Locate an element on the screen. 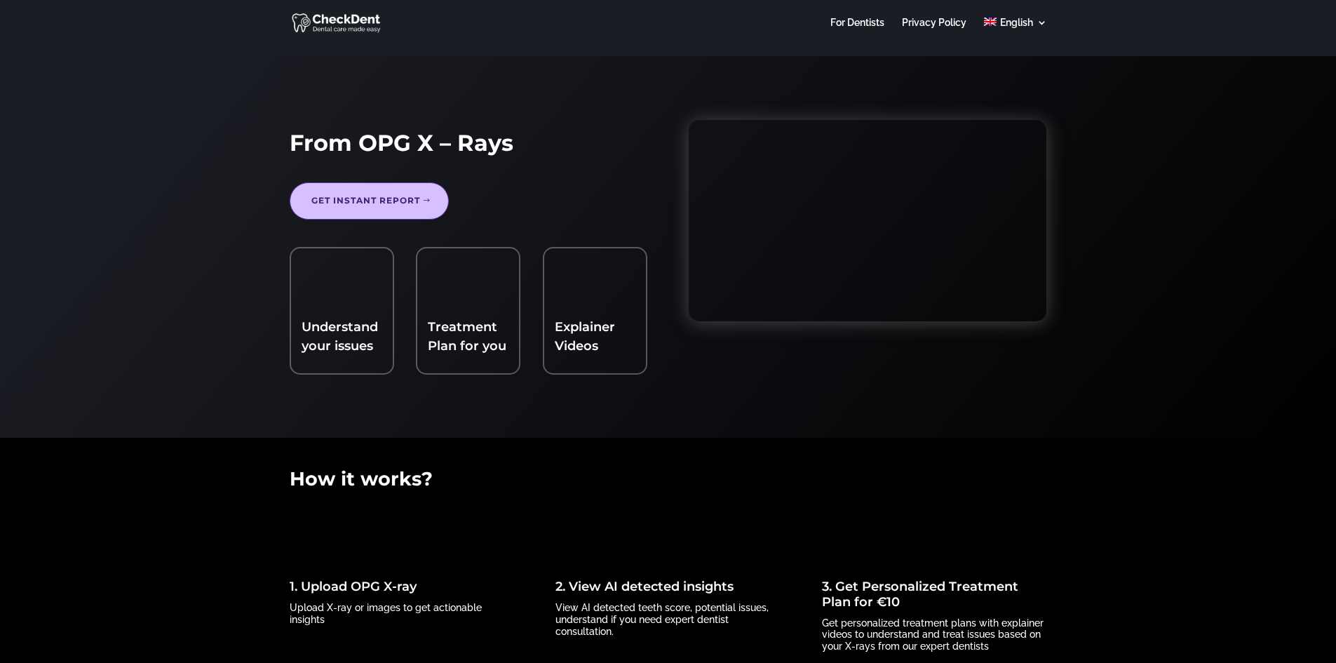 The height and width of the screenshot is (663, 1336). span: Understand your issues is located at coordinates (340, 336).